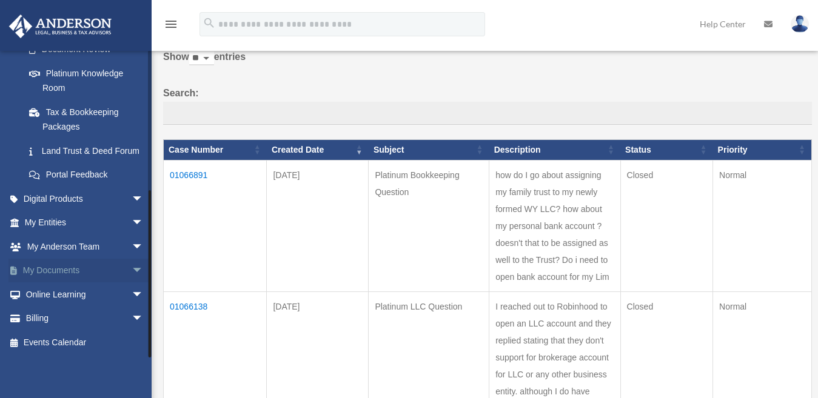 This screenshot has height=398, width=818. What do you see at coordinates (85, 295) in the screenshot?
I see `a: Online Learningarrow_drop_down` at bounding box center [85, 295].